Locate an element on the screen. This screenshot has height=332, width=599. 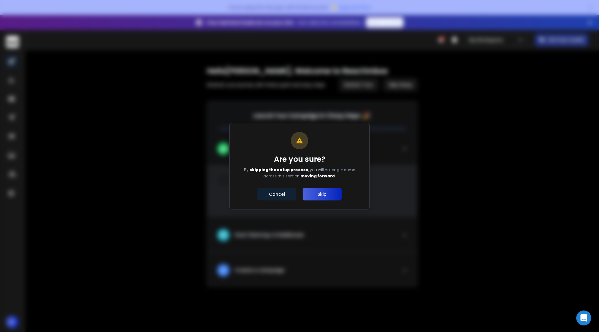
button: Cancel is located at coordinates (277, 194).